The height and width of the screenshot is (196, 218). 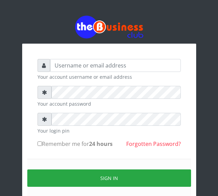 I want to click on label: Remember me for, so click(x=75, y=144).